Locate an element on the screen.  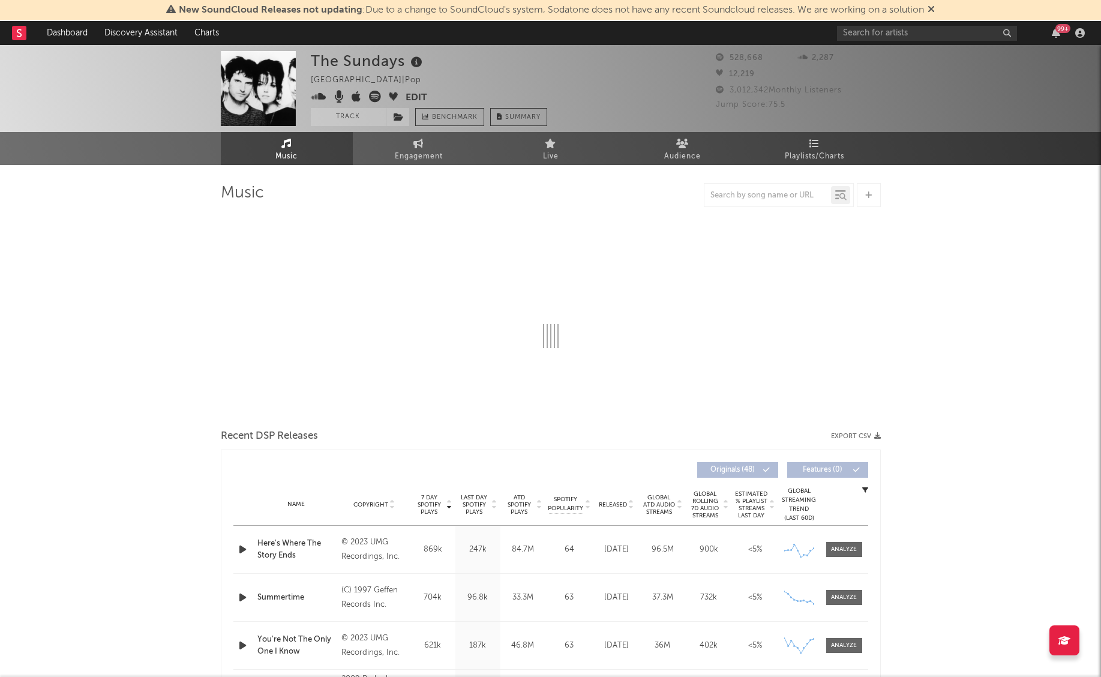
button: Summary is located at coordinates (518, 117).